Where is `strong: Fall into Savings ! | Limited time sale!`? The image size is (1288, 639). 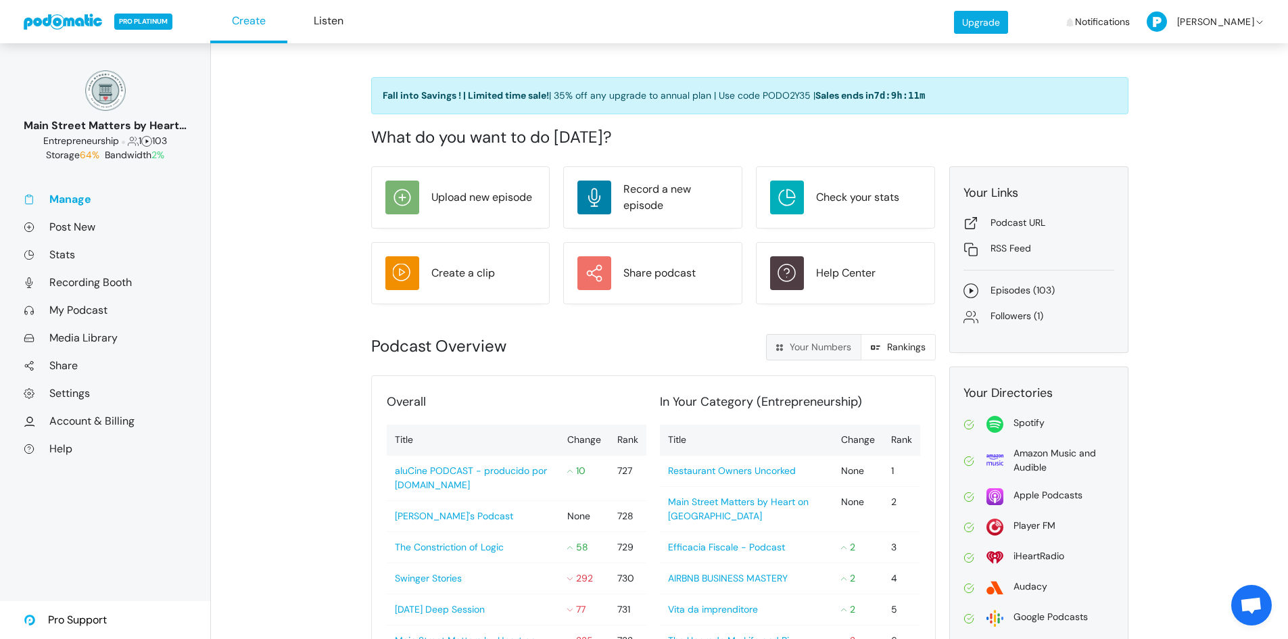 strong: Fall into Savings ! | Limited time sale! is located at coordinates (466, 95).